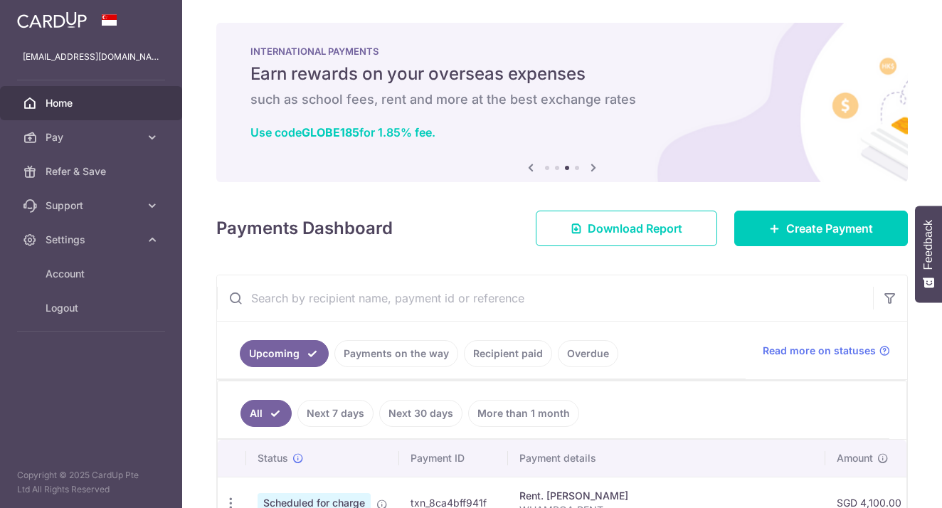 This screenshot has height=508, width=942. What do you see at coordinates (562, 103) in the screenshot?
I see `img: International Payment Banner` at bounding box center [562, 103].